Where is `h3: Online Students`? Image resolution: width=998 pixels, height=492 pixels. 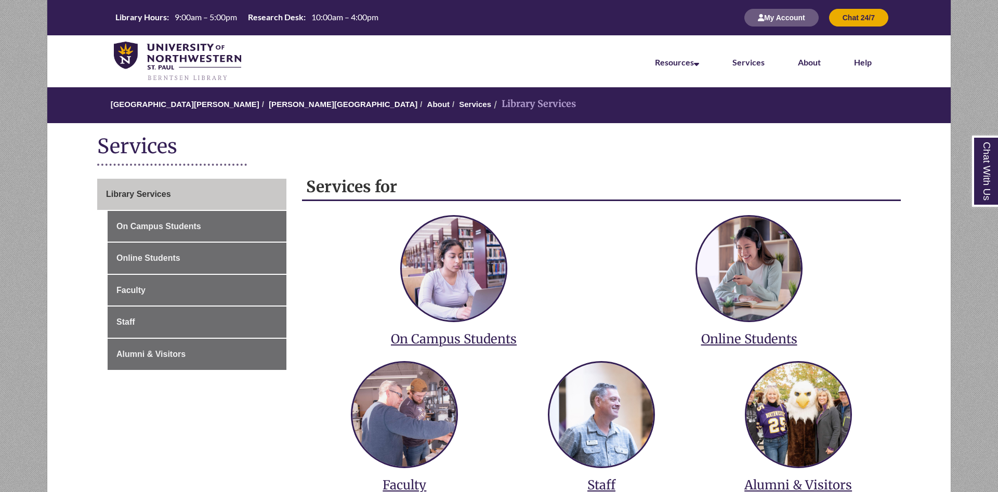 h3: Online Students is located at coordinates (749, 339).